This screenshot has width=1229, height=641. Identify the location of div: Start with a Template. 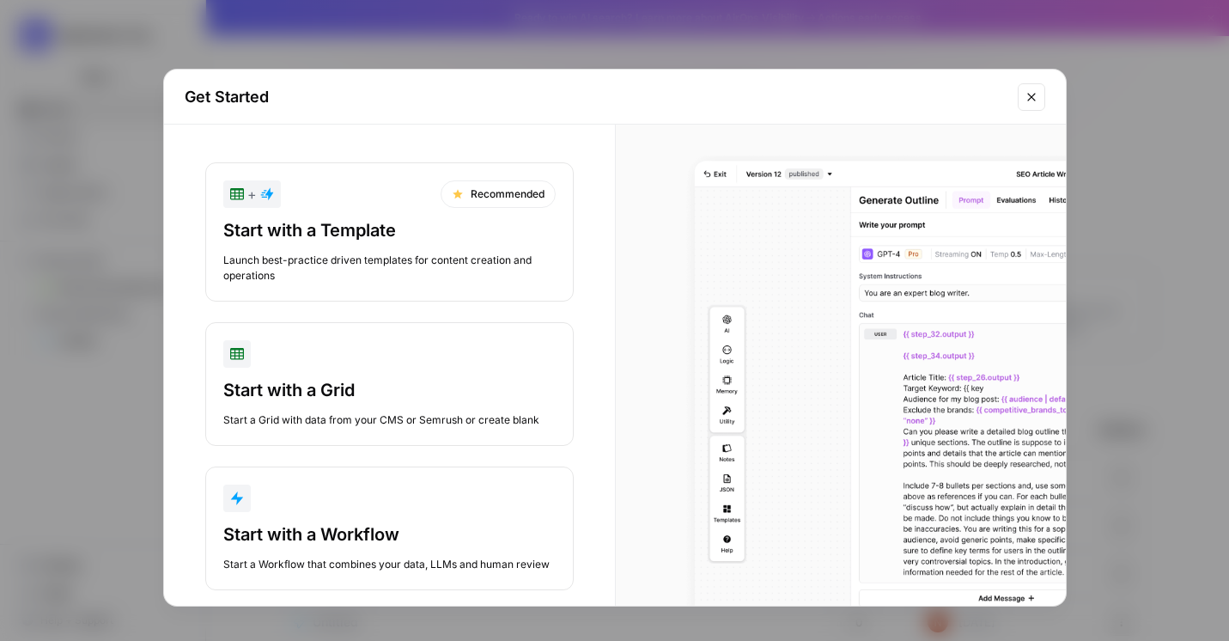
(389, 230).